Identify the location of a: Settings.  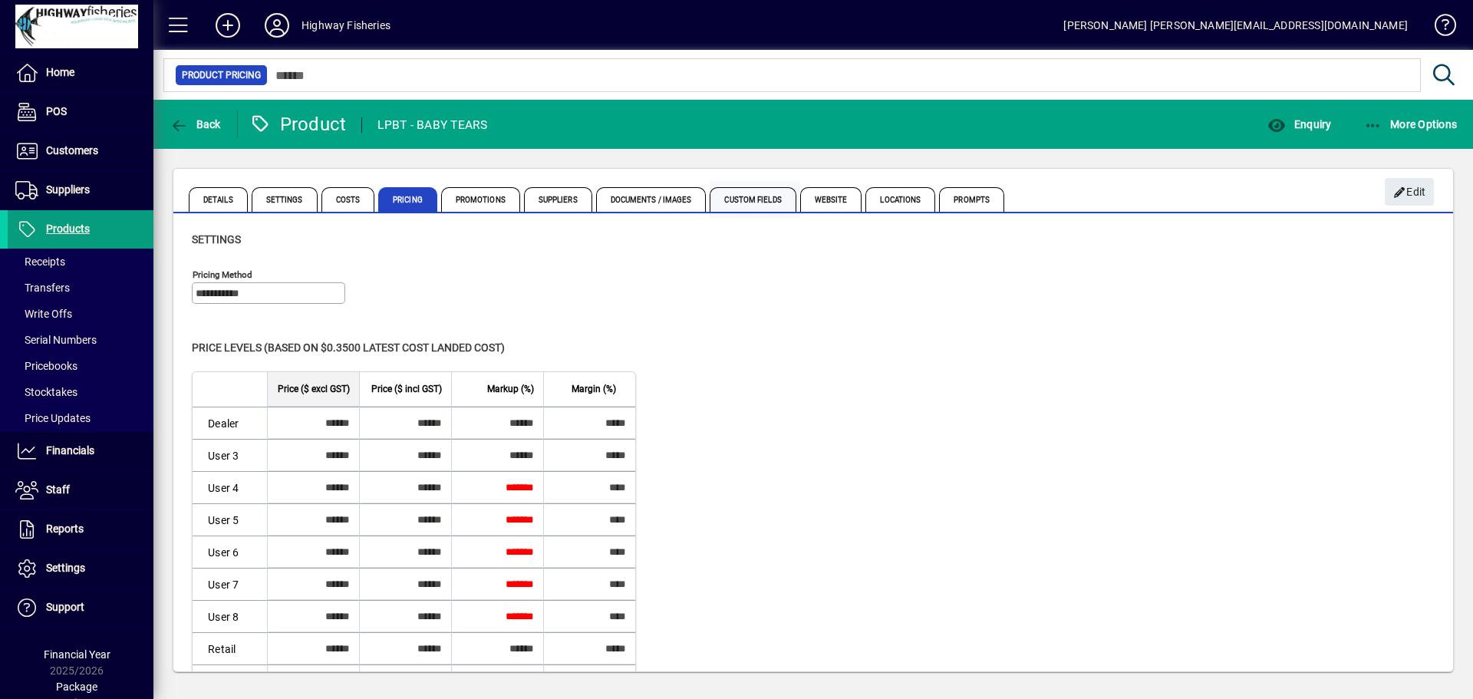
(81, 568).